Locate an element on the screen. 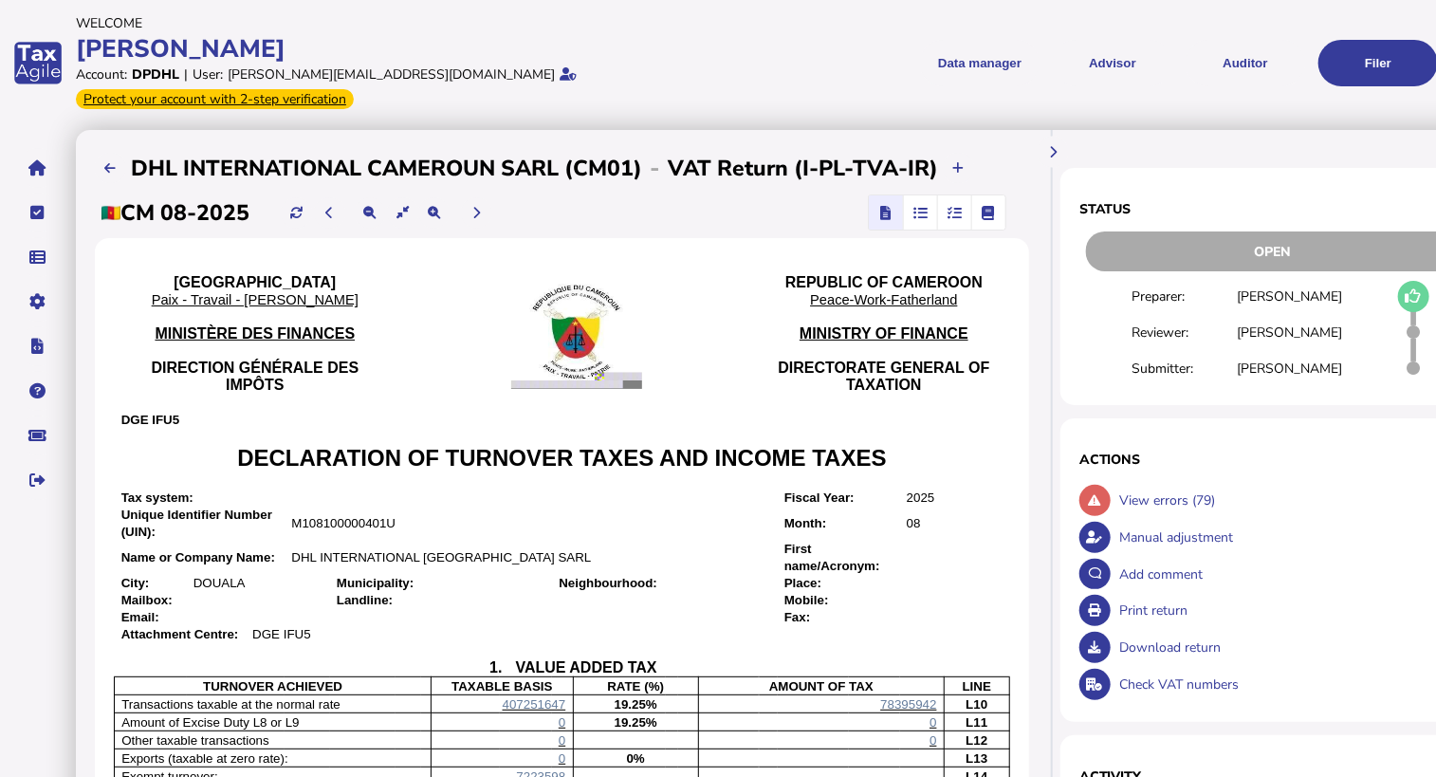 The height and width of the screenshot is (777, 1436). button: Check VAT numbers on return. is located at coordinates (1094, 684).